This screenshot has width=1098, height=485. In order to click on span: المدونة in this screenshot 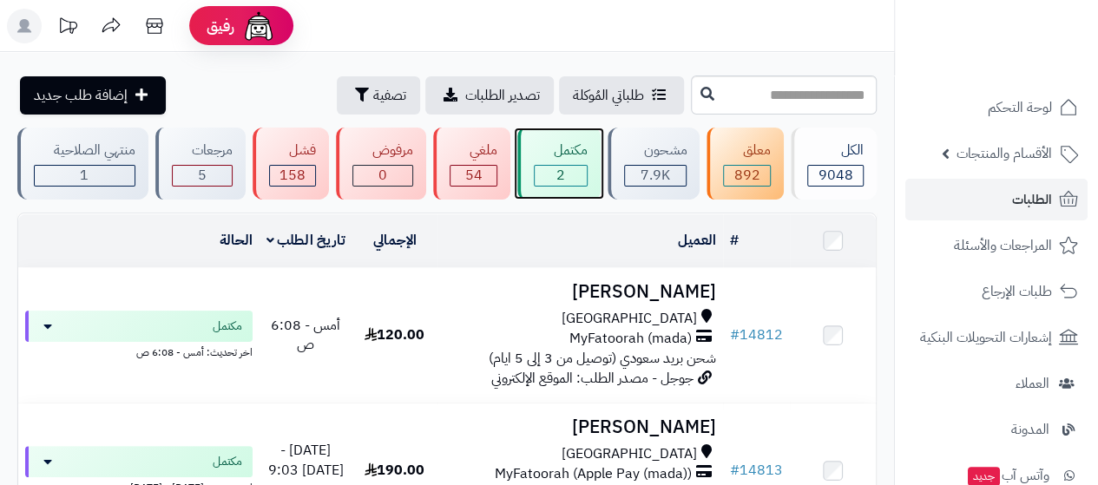, I will do `click(1031, 430)`.